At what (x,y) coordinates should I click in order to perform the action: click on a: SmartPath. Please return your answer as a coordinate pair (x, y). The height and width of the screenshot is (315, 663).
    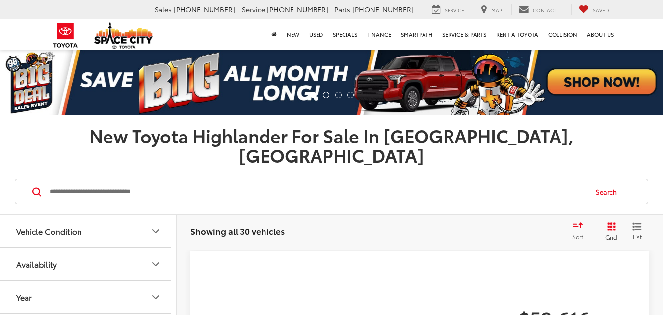
    Looking at the image, I should click on (417, 34).